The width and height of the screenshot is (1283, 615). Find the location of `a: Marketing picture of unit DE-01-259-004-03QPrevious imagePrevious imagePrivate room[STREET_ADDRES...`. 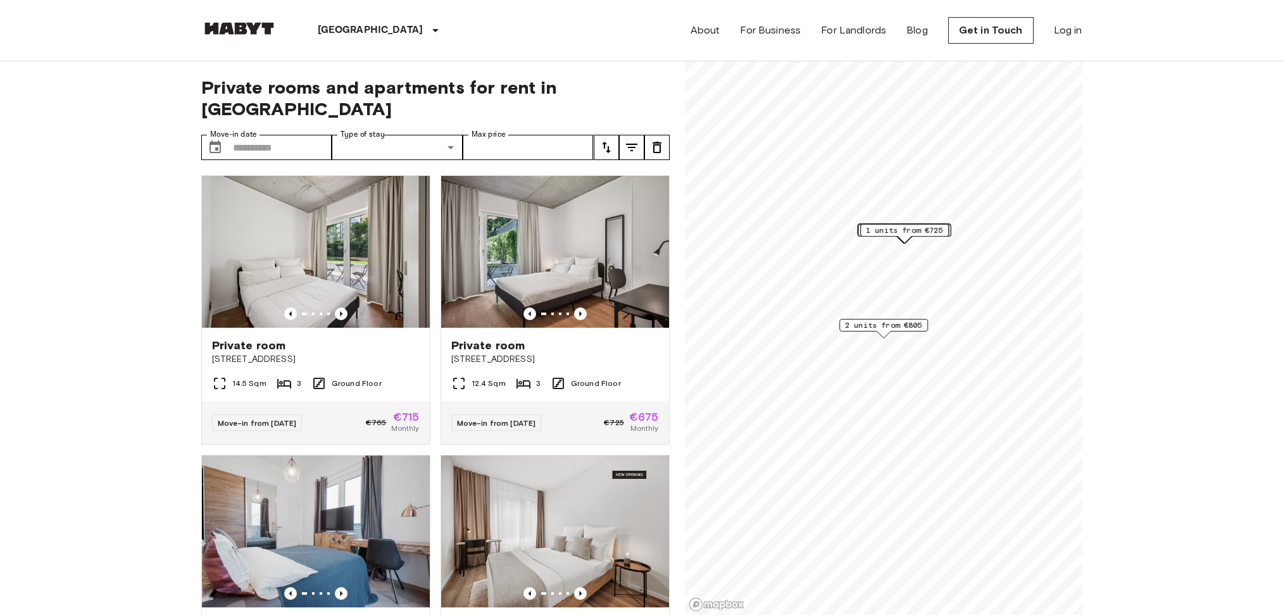

a: Marketing picture of unit DE-01-259-004-03QPrevious imagePrevious imagePrivate room[STREET_ADDRES... is located at coordinates (555, 310).